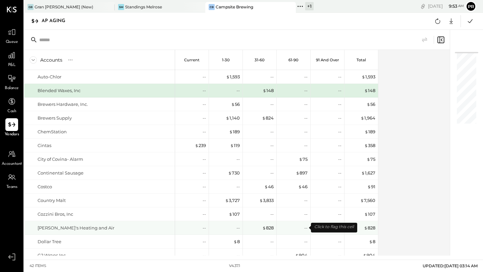  I want to click on a: Queue, so click(12, 36).